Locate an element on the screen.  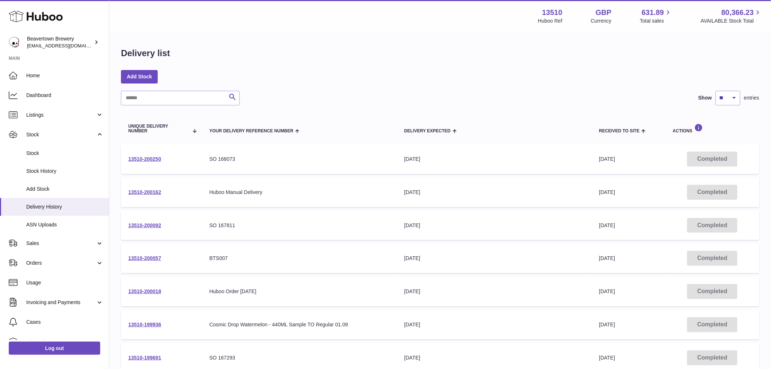
span: Sales is located at coordinates (61, 243).